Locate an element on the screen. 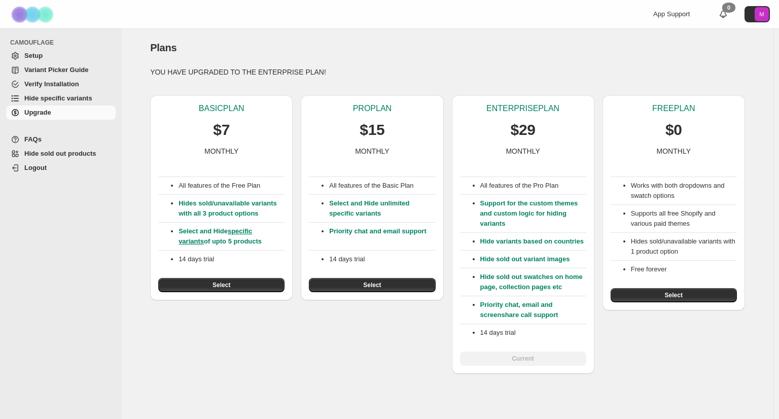 The image size is (779, 419). span: Plans is located at coordinates (163, 48).